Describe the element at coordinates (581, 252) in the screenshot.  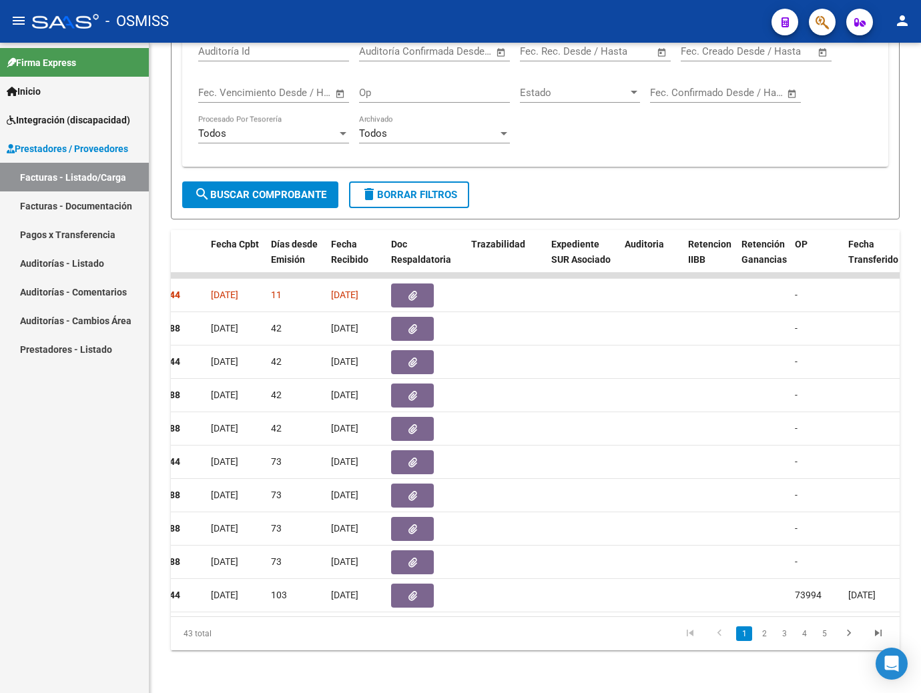
I see `span: Expediente SUR Asociado` at that location.